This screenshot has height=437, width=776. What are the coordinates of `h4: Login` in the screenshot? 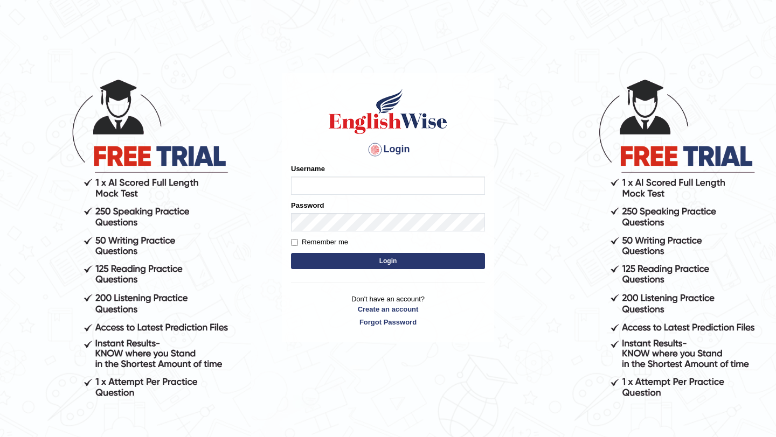 It's located at (388, 150).